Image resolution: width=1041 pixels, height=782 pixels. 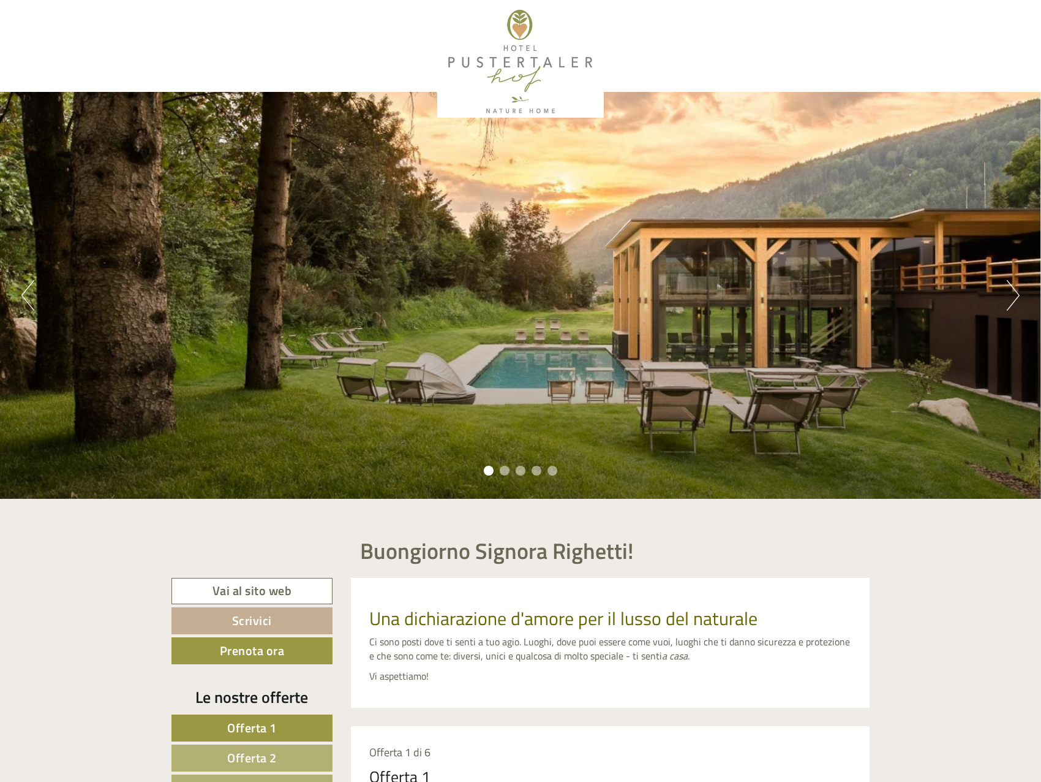 What do you see at coordinates (252, 591) in the screenshot?
I see `a: Vai al sito web` at bounding box center [252, 591].